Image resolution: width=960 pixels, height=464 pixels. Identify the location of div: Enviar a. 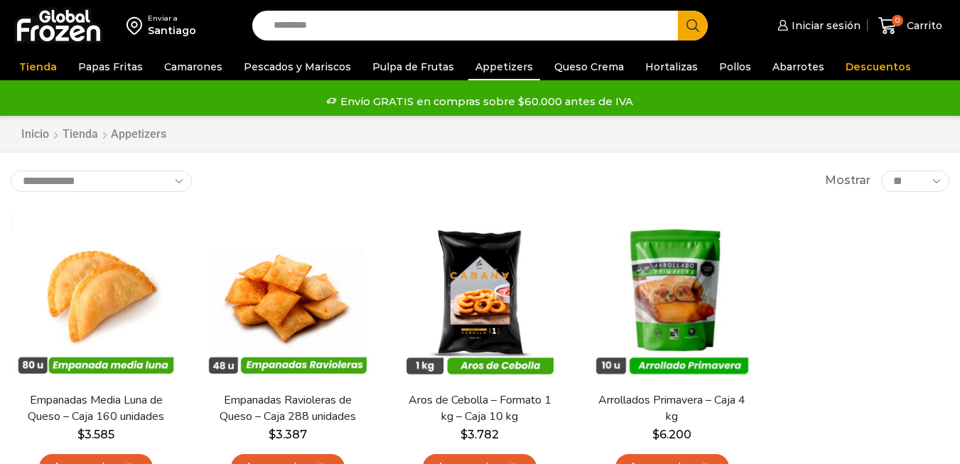
(172, 18).